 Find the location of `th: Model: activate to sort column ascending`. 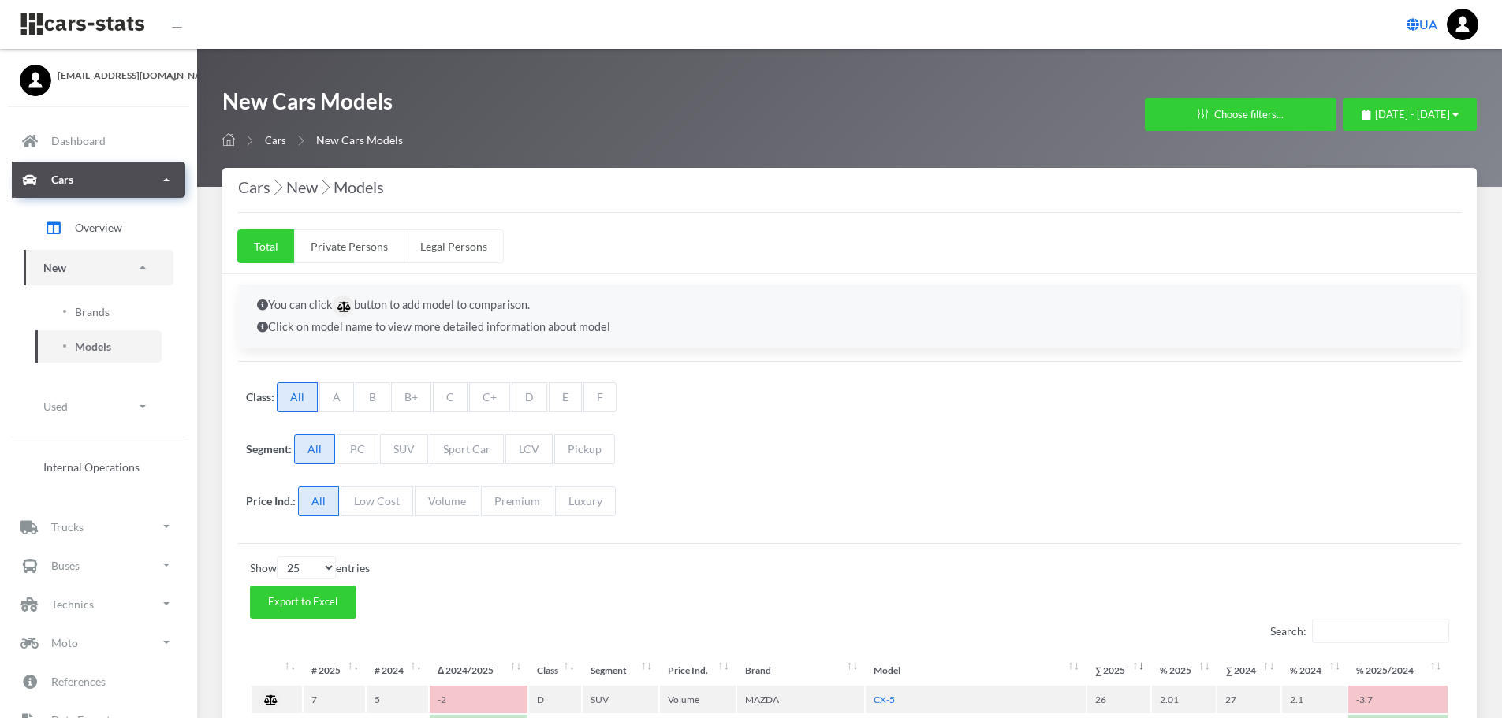

th: Model: activate to sort column ascending is located at coordinates (976, 670).